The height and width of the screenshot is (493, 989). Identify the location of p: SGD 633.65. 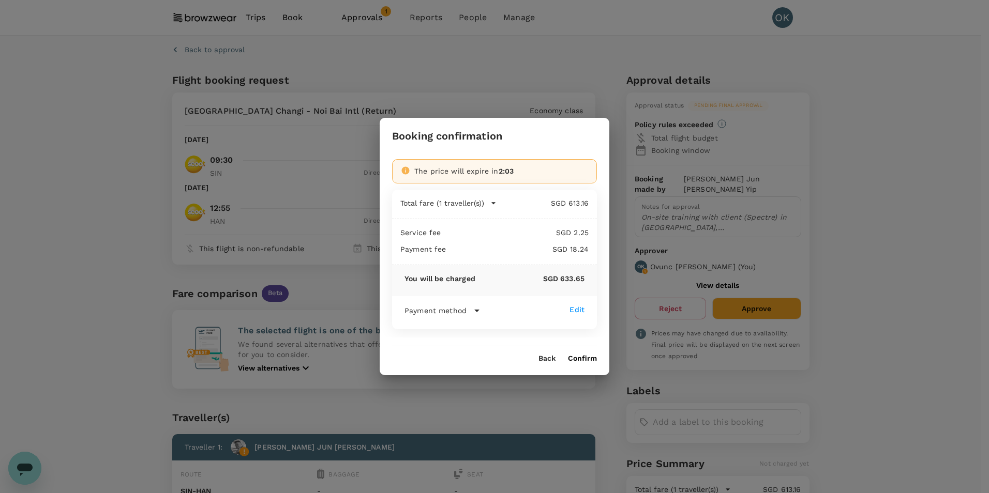
(529, 279).